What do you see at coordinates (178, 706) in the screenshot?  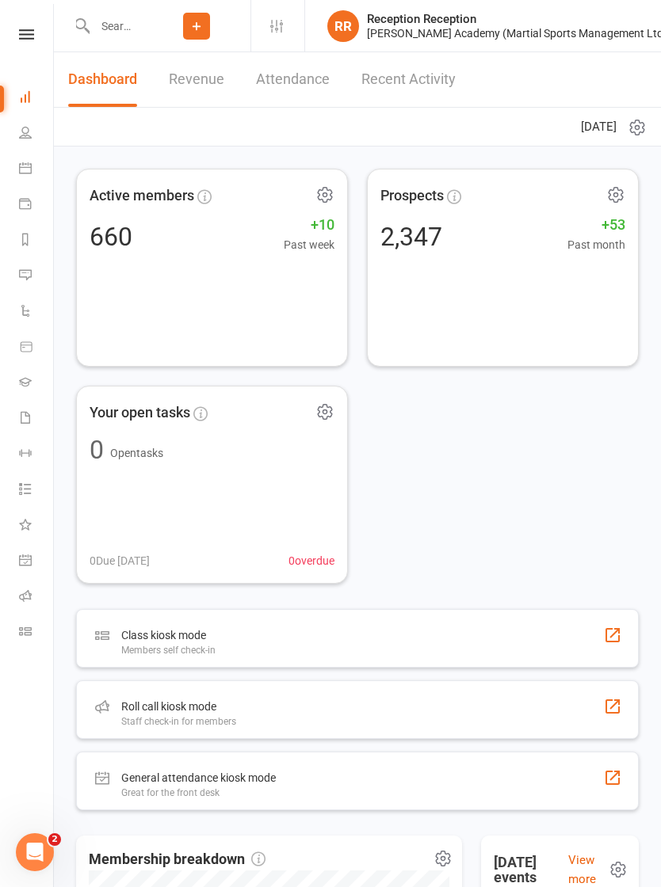 I see `div: Roll call kiosk mode` at bounding box center [178, 706].